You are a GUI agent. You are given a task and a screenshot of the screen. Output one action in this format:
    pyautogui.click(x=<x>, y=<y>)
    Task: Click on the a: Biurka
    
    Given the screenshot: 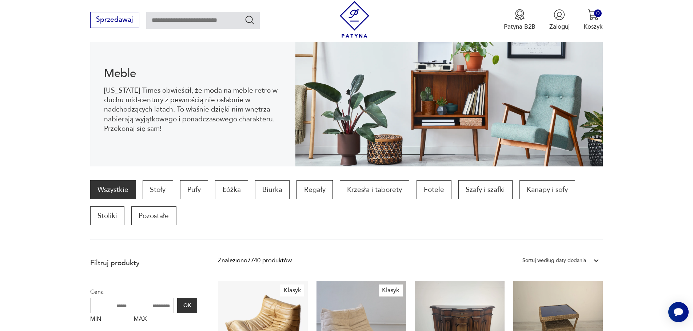 What is the action you would take?
    pyautogui.click(x=272, y=190)
    